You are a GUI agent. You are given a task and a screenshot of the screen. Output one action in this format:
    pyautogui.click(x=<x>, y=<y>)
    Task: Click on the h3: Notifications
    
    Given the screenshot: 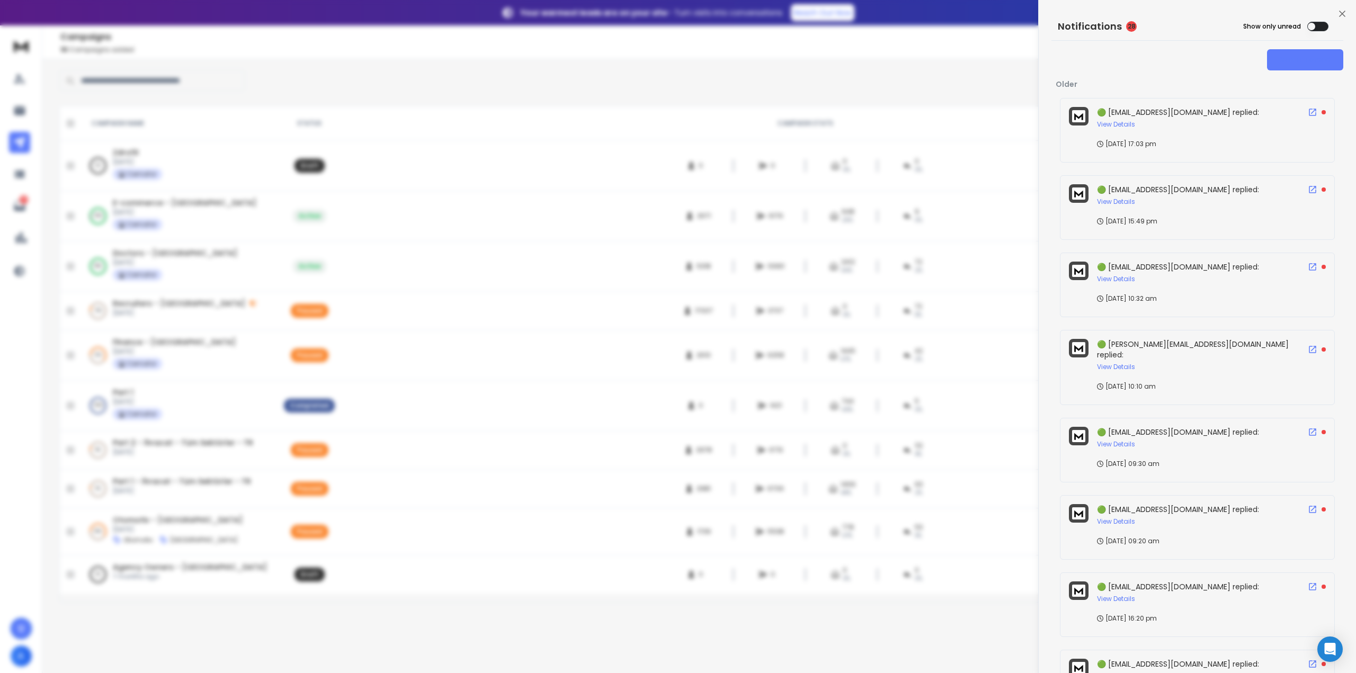 What is the action you would take?
    pyautogui.click(x=1090, y=26)
    